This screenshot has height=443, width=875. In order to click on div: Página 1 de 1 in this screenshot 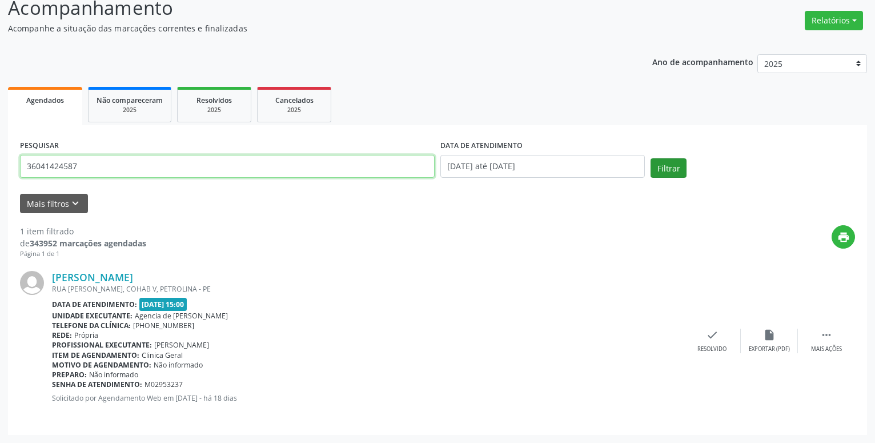, I will do `click(83, 254)`.